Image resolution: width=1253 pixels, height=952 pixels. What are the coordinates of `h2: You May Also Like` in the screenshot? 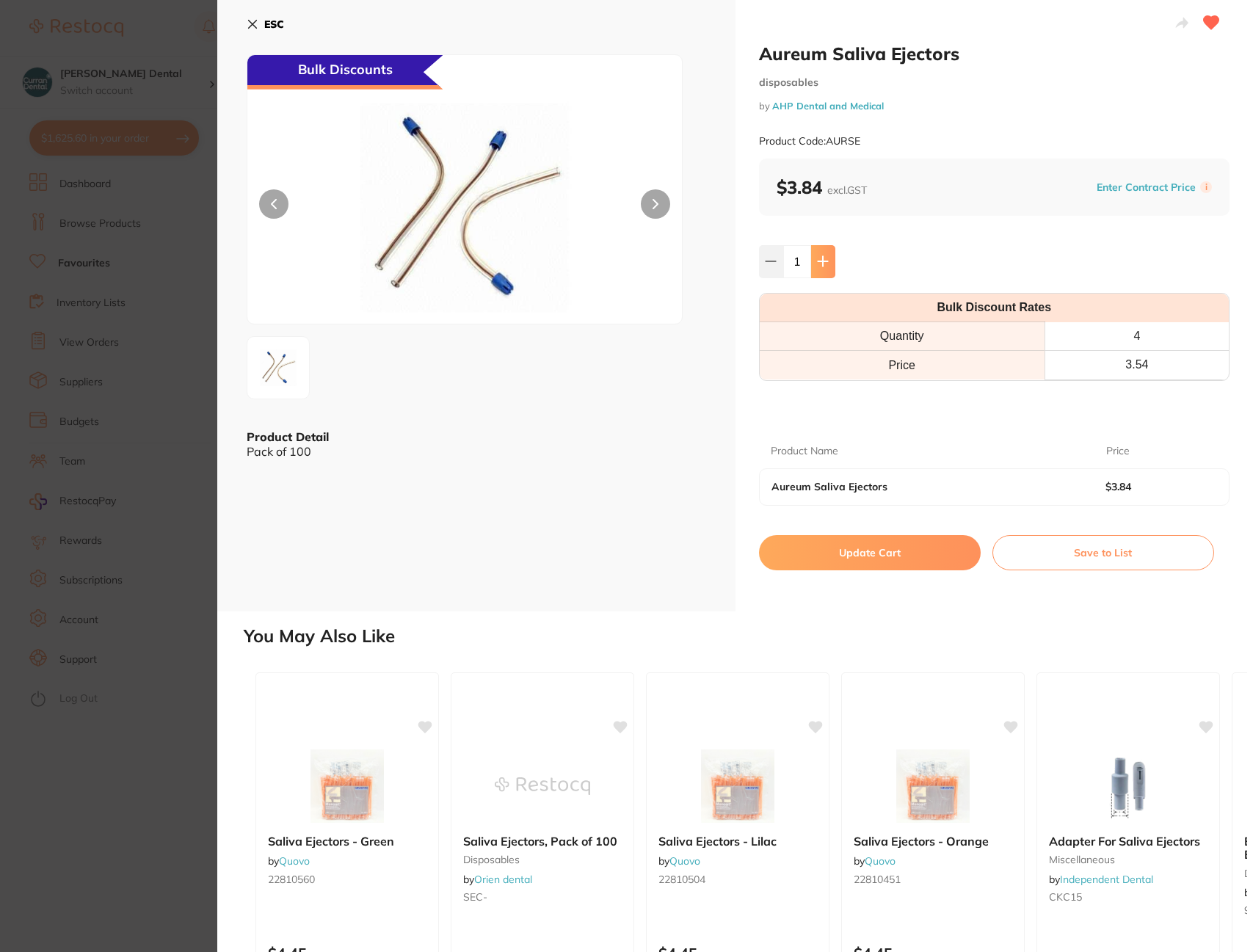 It's located at (745, 636).